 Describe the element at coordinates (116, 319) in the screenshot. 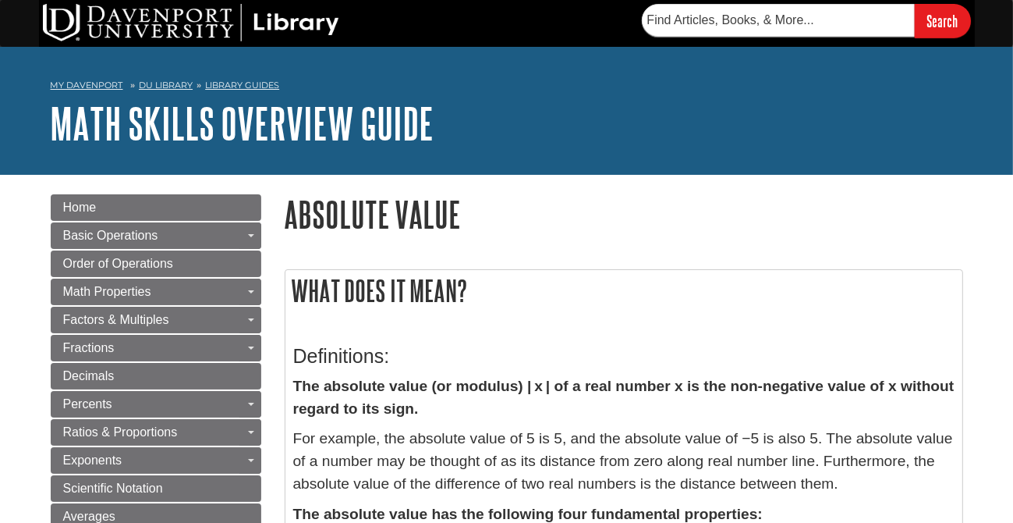

I see `span: Factors & Multiples` at that location.